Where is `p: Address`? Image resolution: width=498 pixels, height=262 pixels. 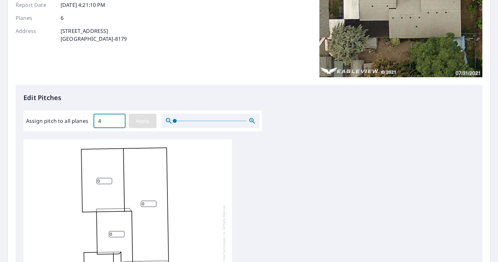
p: Address is located at coordinates (35, 35).